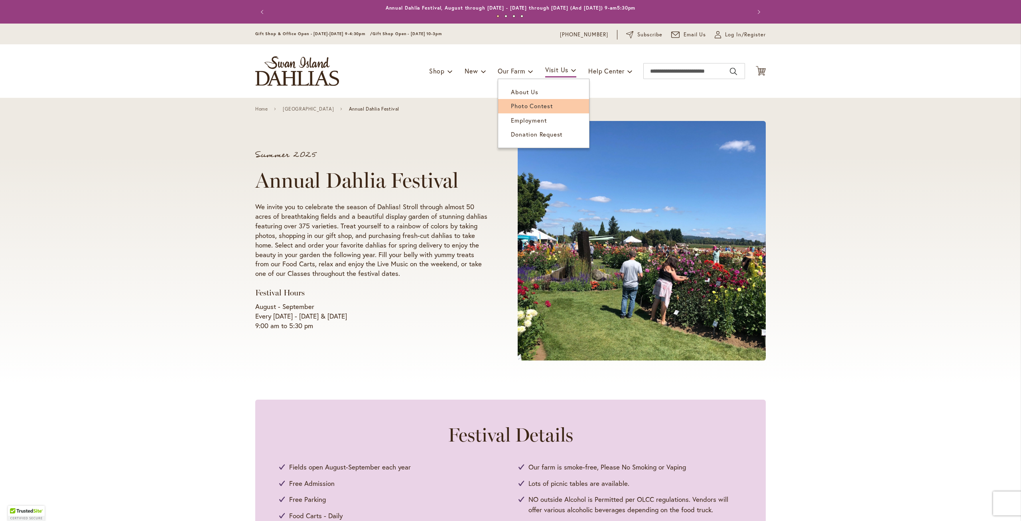 This screenshot has height=521, width=1021. I want to click on h3: Festival Hours, so click(371, 292).